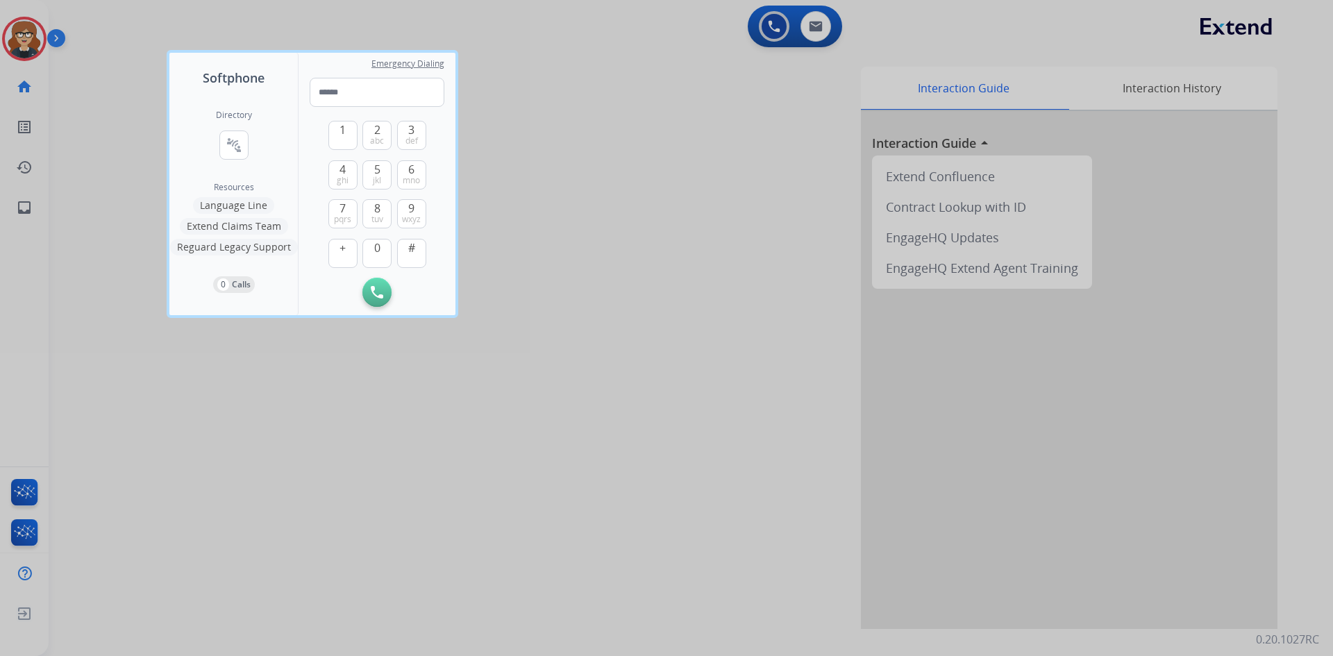  What do you see at coordinates (1288, 640) in the screenshot?
I see `p: 0.20.1027RC` at bounding box center [1288, 640].